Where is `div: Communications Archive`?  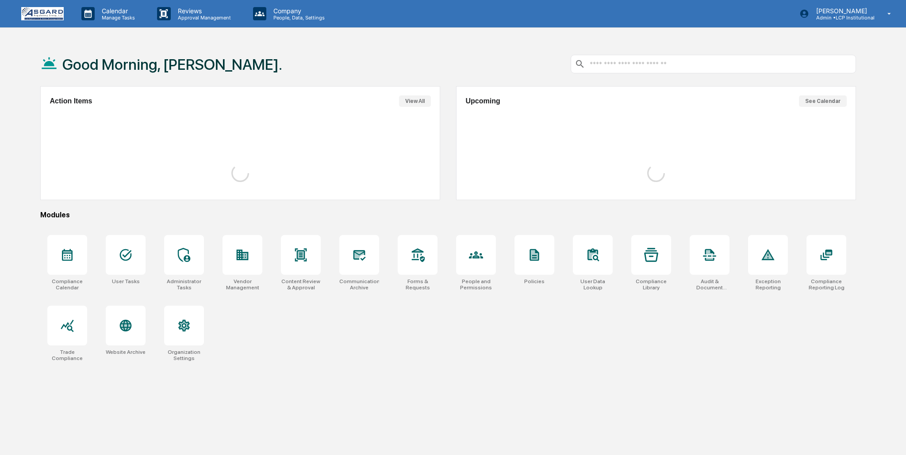
div: Communications Archive is located at coordinates (359, 285).